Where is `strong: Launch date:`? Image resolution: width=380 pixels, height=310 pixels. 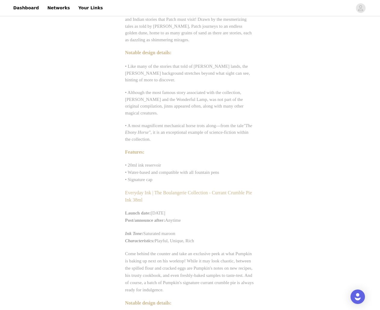
strong: Launch date: is located at coordinates (138, 213).